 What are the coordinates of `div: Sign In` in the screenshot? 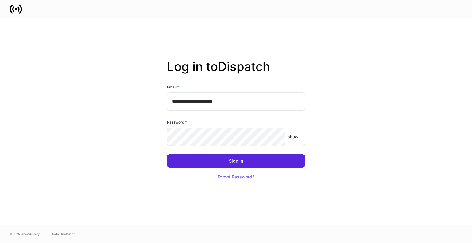 It's located at (236, 161).